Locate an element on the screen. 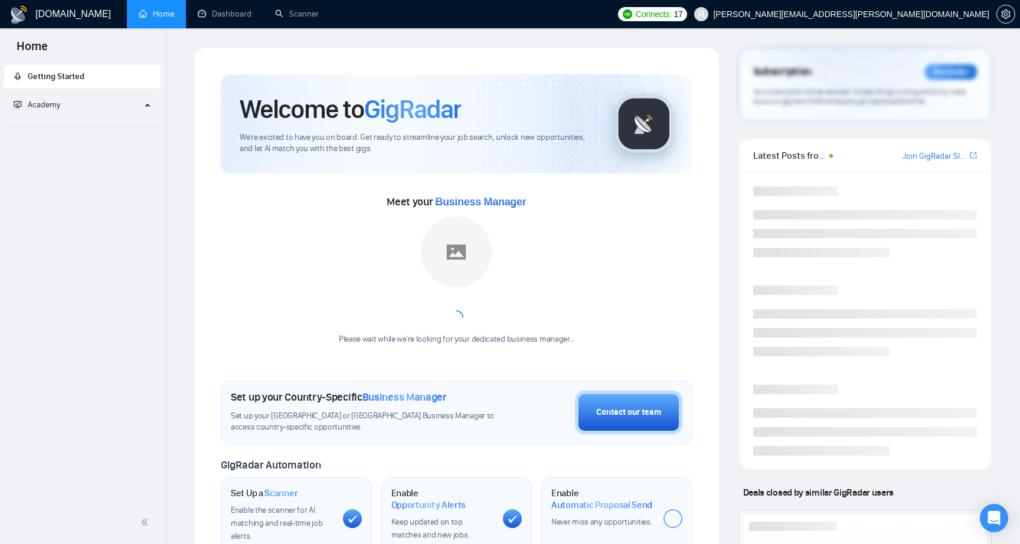 This screenshot has width=1020, height=544. span: GigRadar is located at coordinates (412, 109).